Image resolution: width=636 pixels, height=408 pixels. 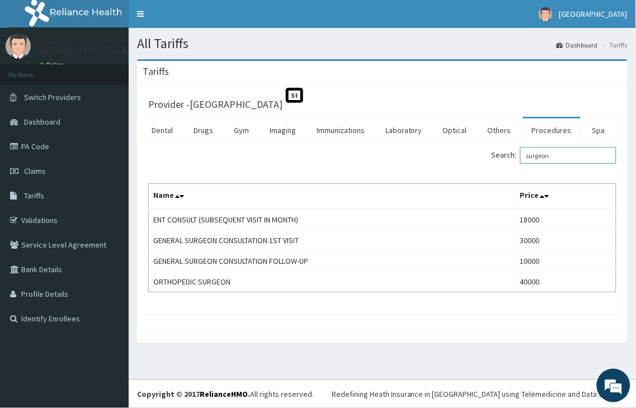 I want to click on h3: Tariffs, so click(x=156, y=72).